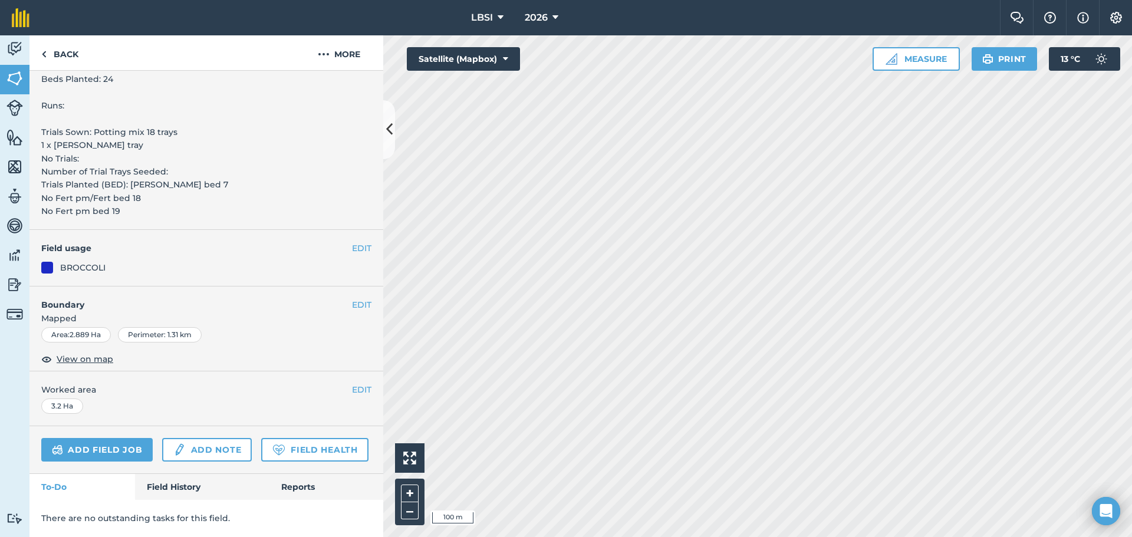 The width and height of the screenshot is (1132, 537). What do you see at coordinates (202, 487) in the screenshot?
I see `a: Field History` at bounding box center [202, 487].